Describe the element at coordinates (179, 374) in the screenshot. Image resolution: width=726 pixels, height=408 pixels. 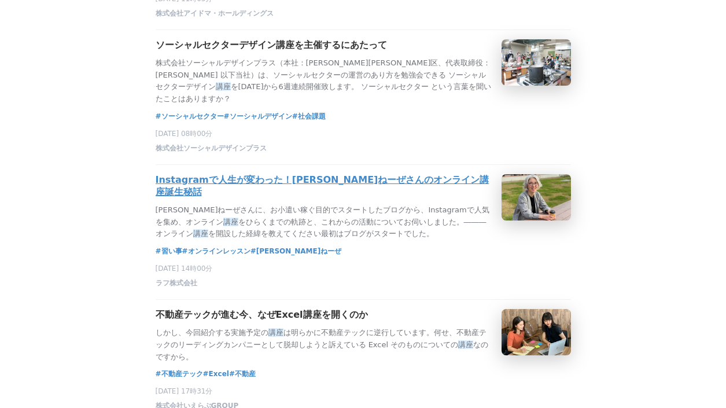
I see `a: #不動産テック` at that location.